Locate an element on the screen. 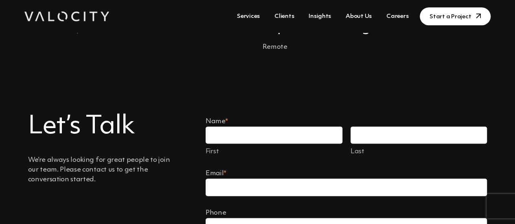 The image size is (515, 224). label: First is located at coordinates (274, 152).